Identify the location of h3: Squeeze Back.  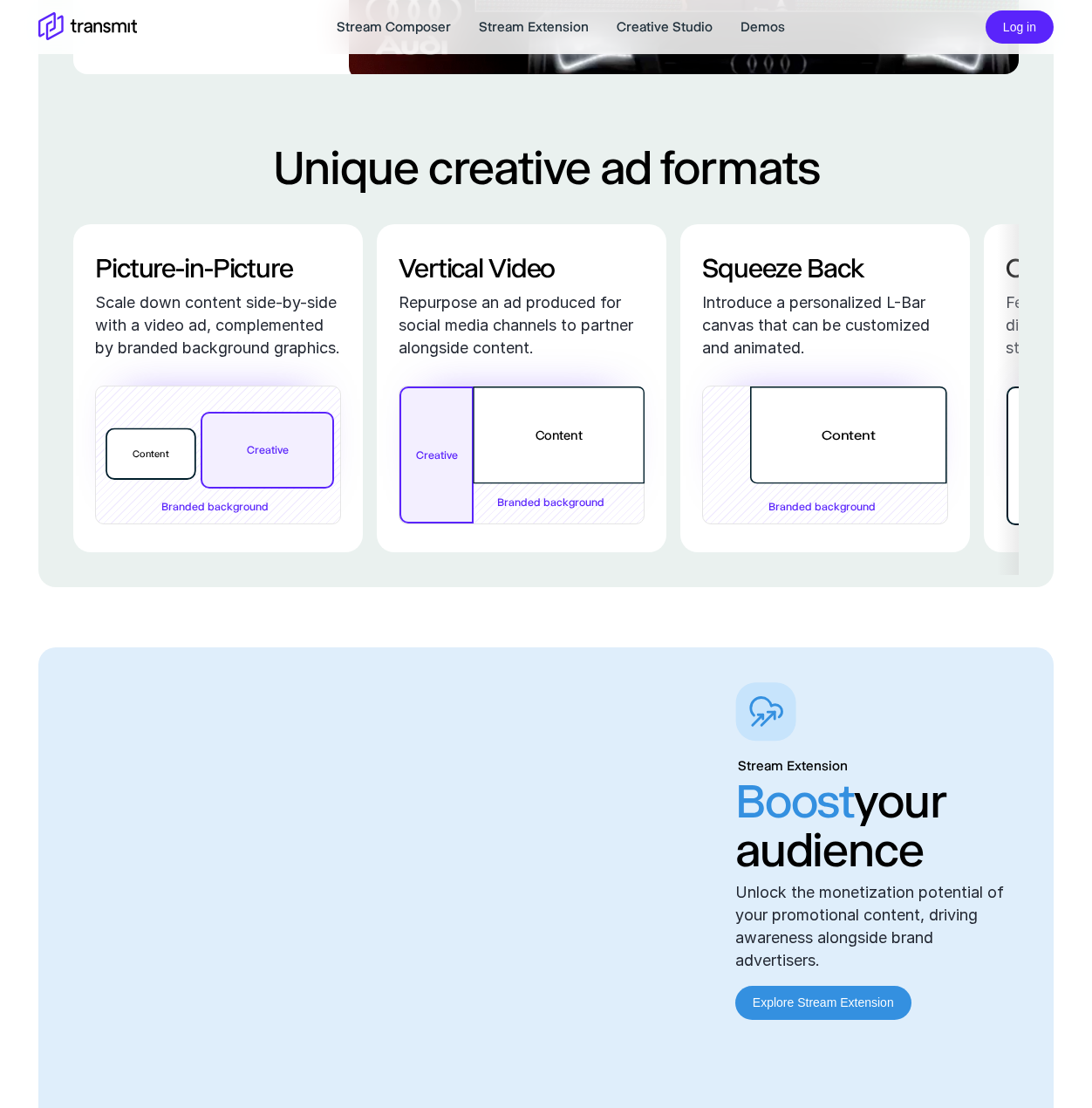
(825, 268).